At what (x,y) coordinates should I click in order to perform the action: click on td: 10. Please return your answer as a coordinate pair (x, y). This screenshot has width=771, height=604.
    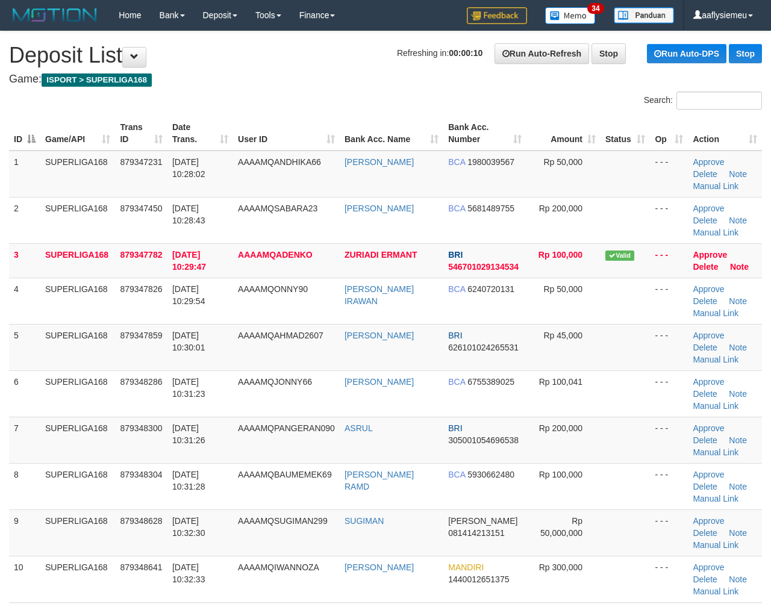
    Looking at the image, I should click on (25, 579).